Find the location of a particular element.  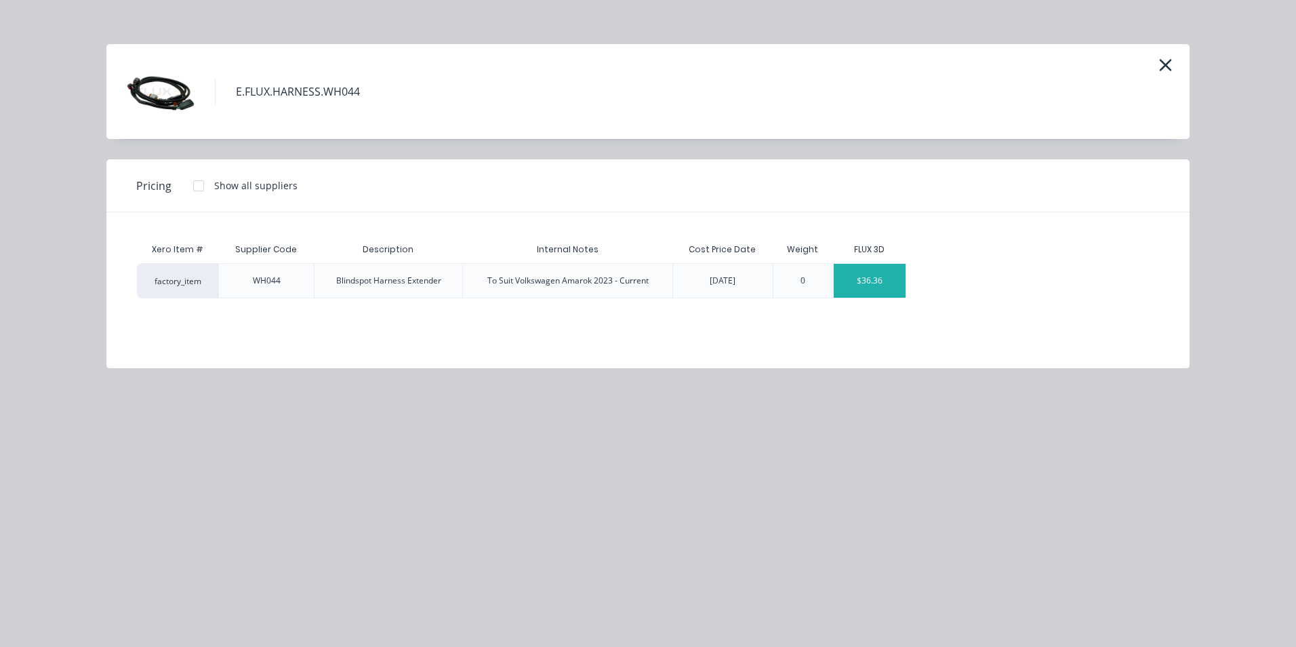

div: Xero Item # is located at coordinates (178, 249).